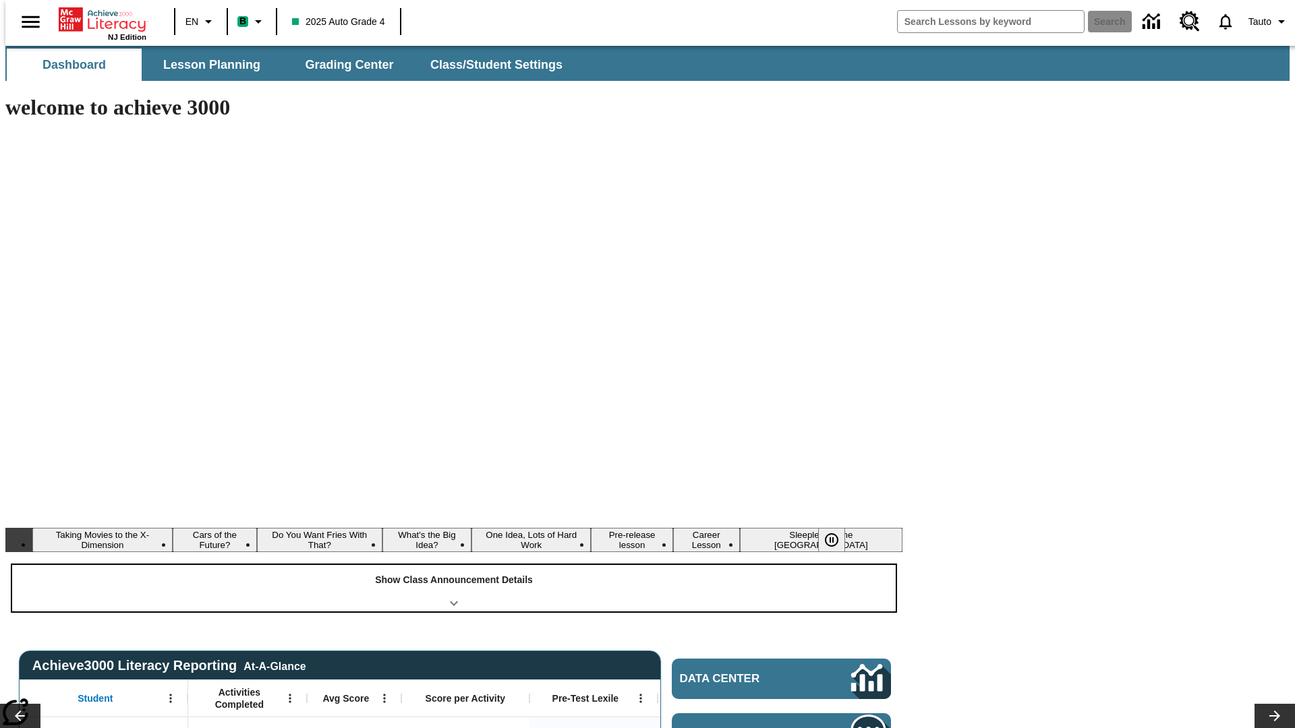 The width and height of the screenshot is (1295, 728). I want to click on span: EN, so click(191, 22).